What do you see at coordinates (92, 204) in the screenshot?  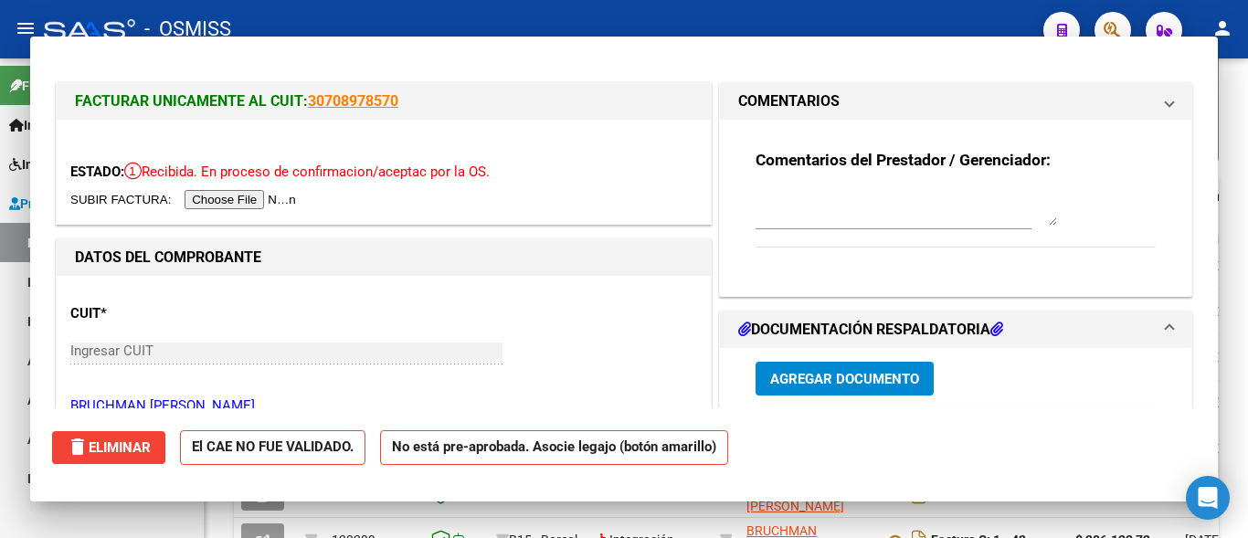 I see `span: Prestadores / Proveedores` at bounding box center [92, 204].